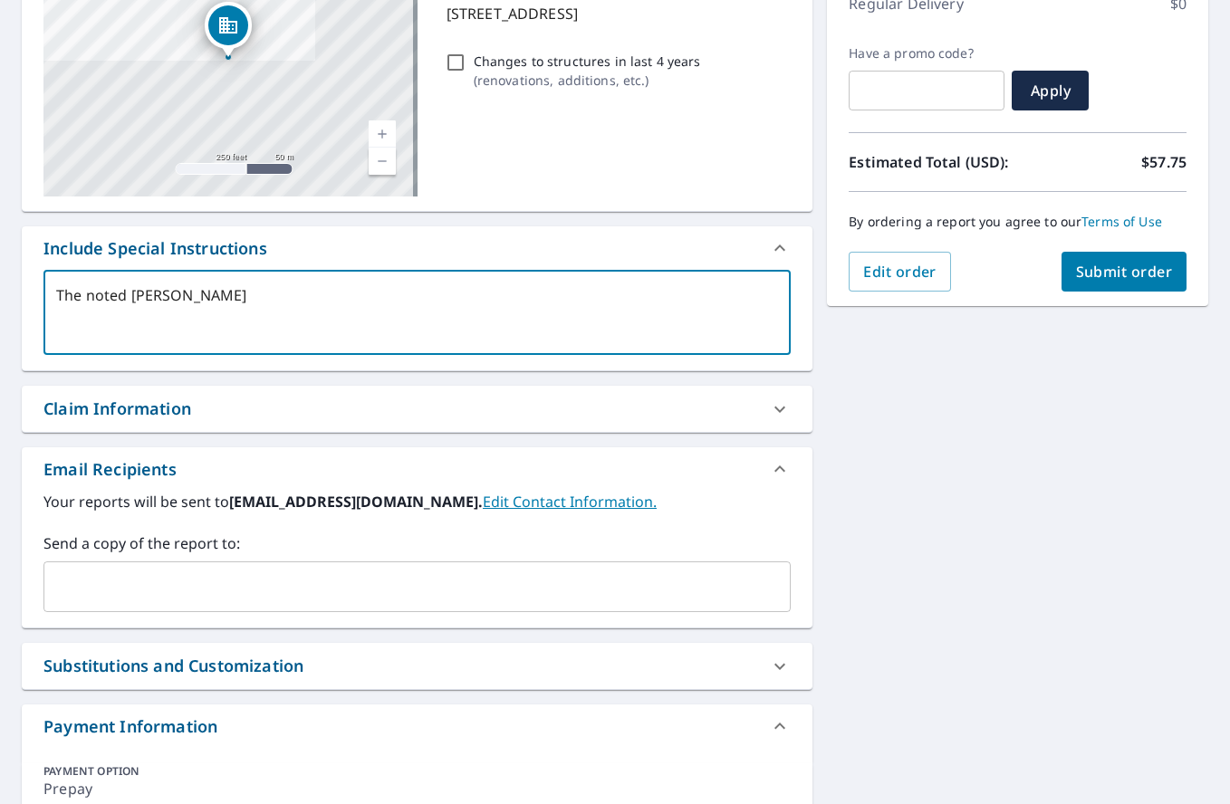 Image resolution: width=1230 pixels, height=804 pixels. I want to click on div: PAYMENT OPTION, so click(417, 771).